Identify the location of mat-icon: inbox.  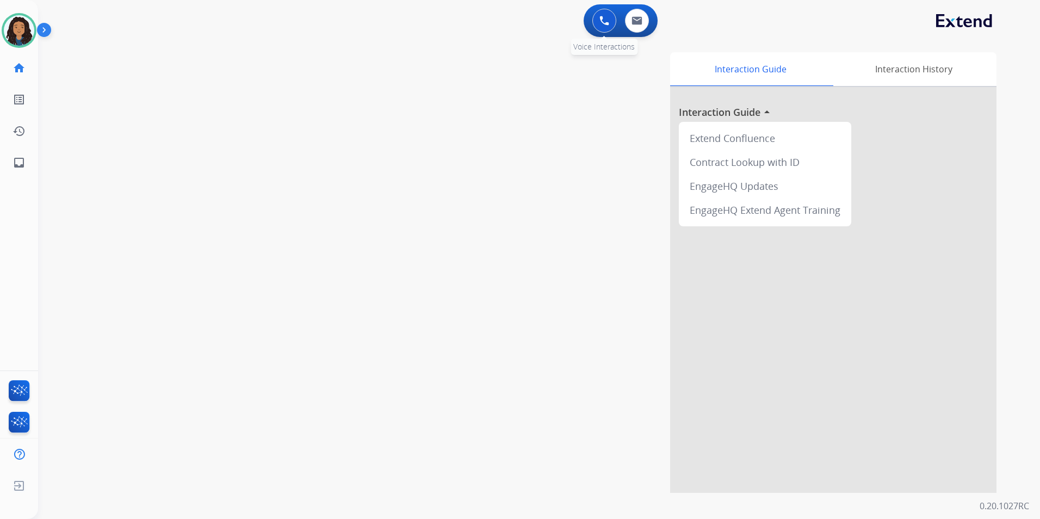
(19, 163).